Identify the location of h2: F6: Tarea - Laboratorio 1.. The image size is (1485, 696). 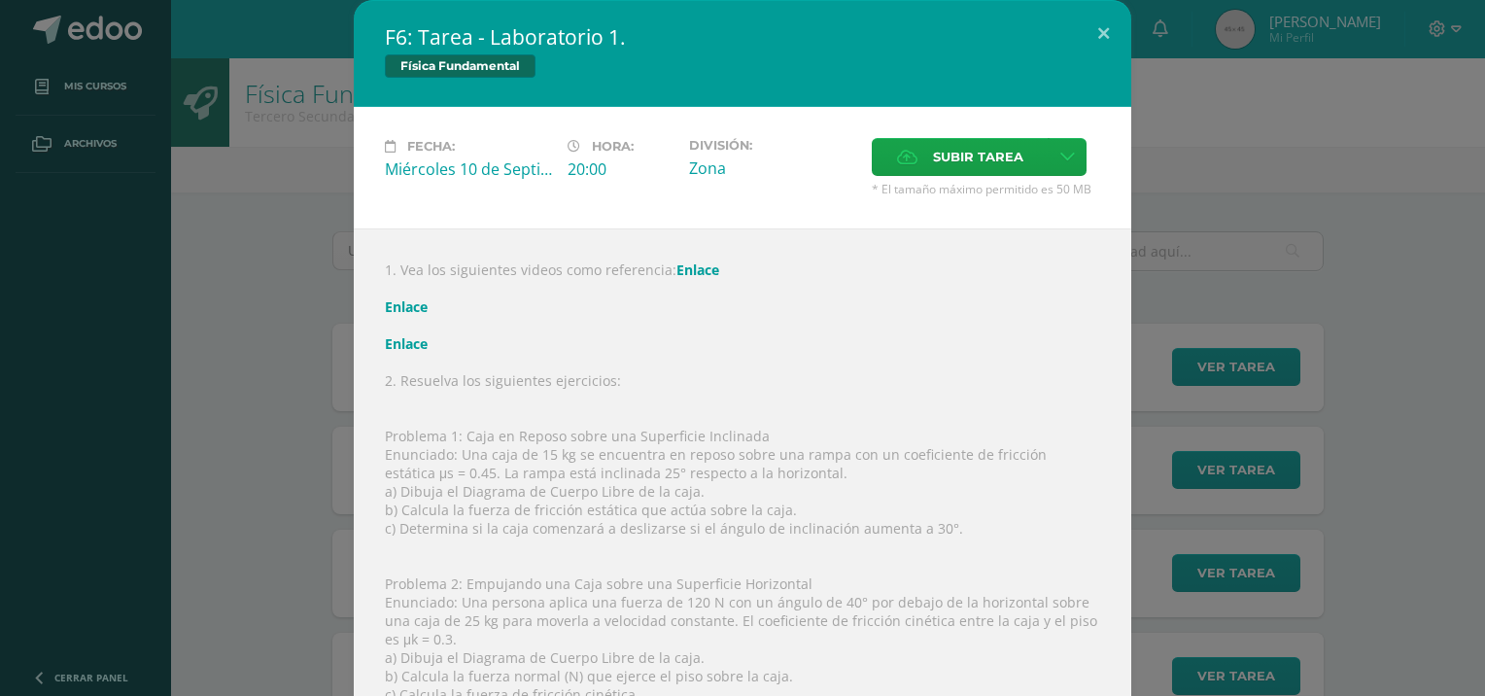
(743, 37).